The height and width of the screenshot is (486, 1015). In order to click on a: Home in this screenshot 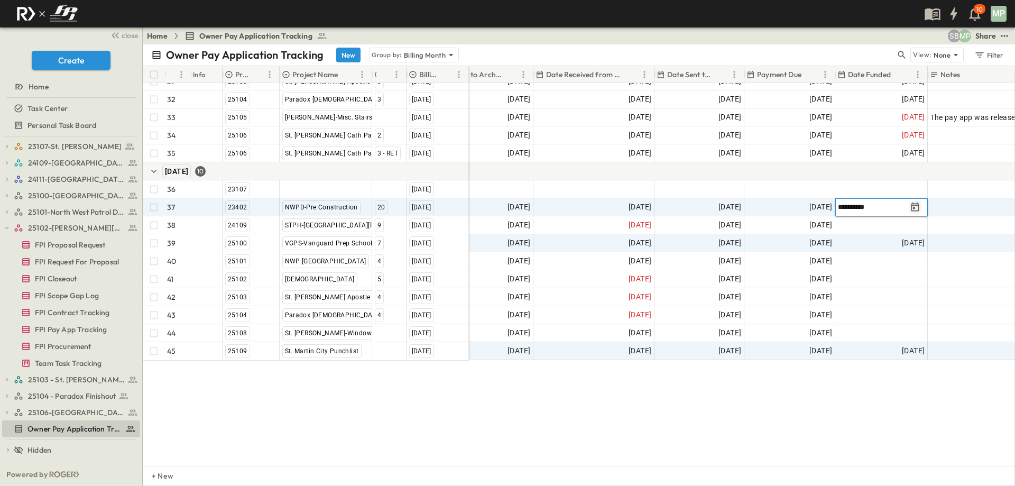, I will do `click(70, 87)`.